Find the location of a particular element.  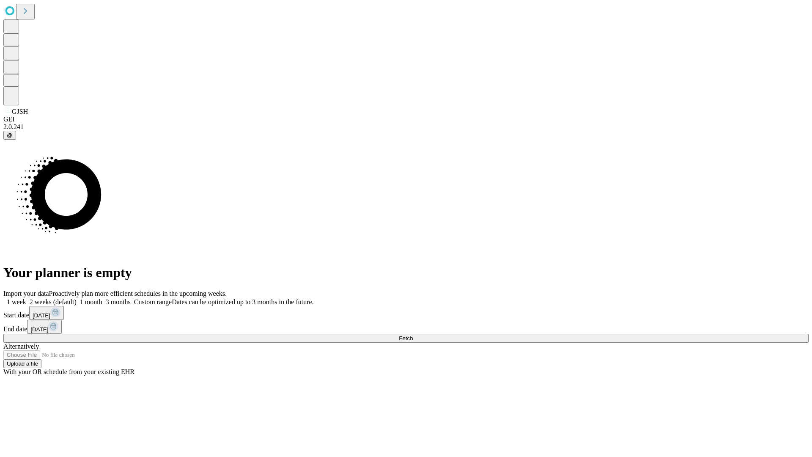

span: 2 weeks (default) is located at coordinates (53, 301).